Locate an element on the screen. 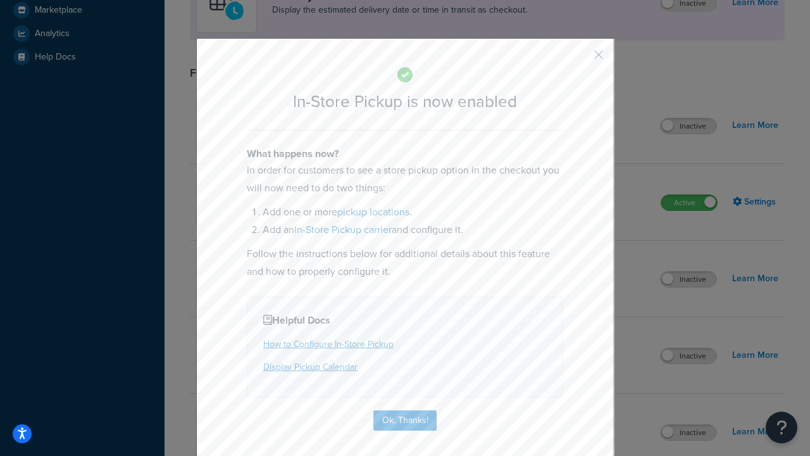 The width and height of the screenshot is (810, 456). li: Add one or more . is located at coordinates (413, 212).